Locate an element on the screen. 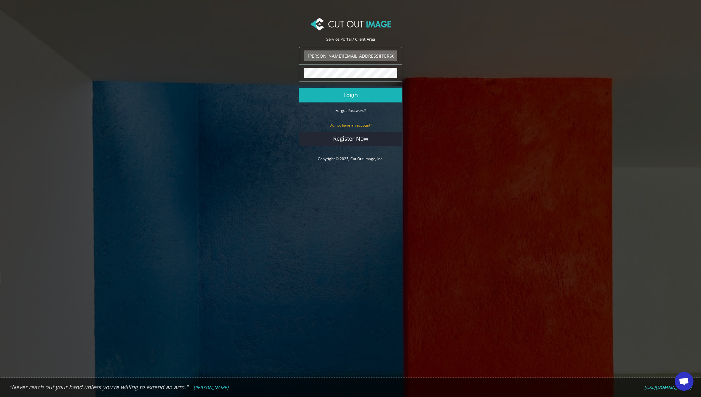 The width and height of the screenshot is (701, 397). span: Service Portal / Client Area is located at coordinates (351, 39).